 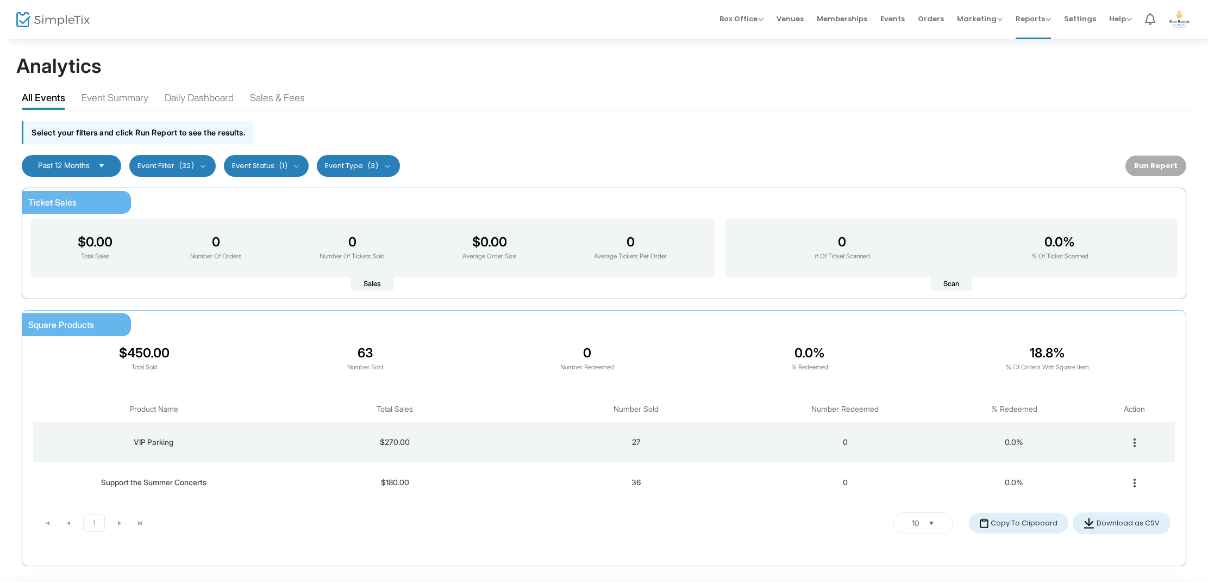 I want to click on span: Box Office, so click(x=741, y=18).